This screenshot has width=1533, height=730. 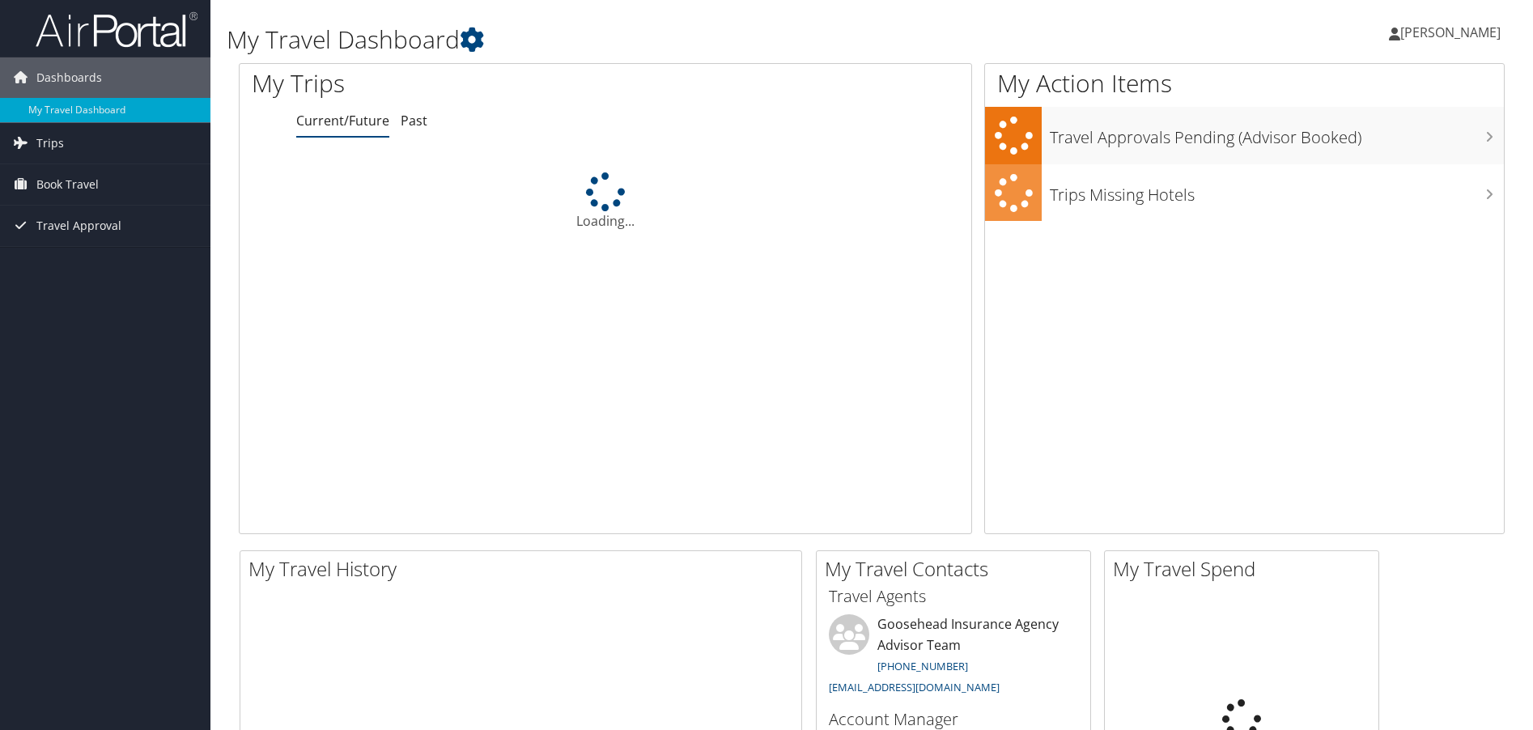 I want to click on span: Dashboards, so click(x=69, y=78).